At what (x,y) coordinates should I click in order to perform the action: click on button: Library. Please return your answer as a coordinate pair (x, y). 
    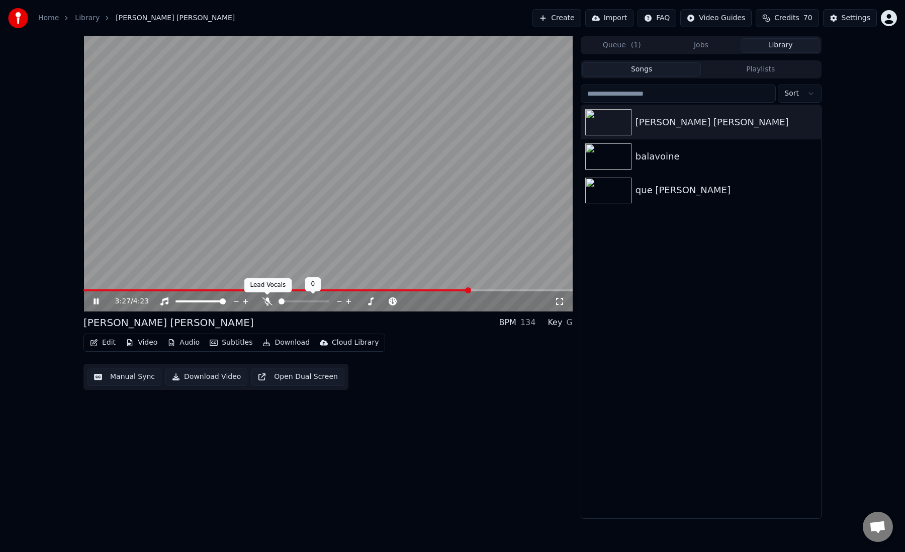
    Looking at the image, I should click on (781, 45).